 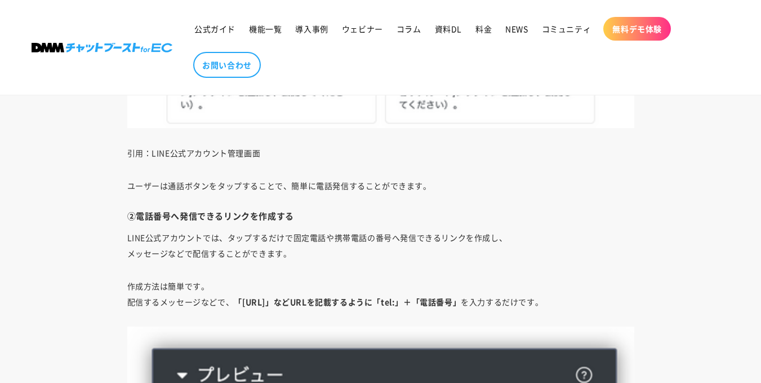 What do you see at coordinates (265, 29) in the screenshot?
I see `a: 機能一覧` at bounding box center [265, 29].